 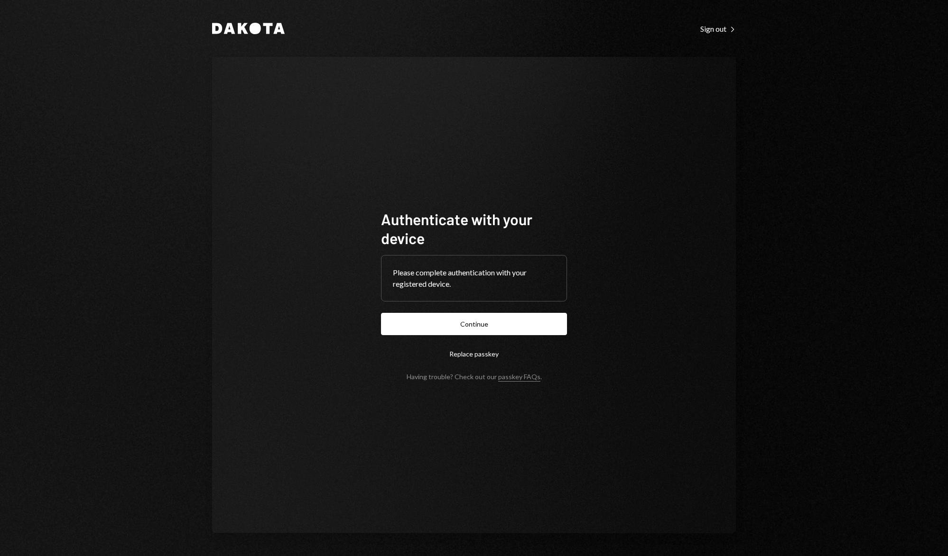 I want to click on a: Sign out, so click(x=718, y=28).